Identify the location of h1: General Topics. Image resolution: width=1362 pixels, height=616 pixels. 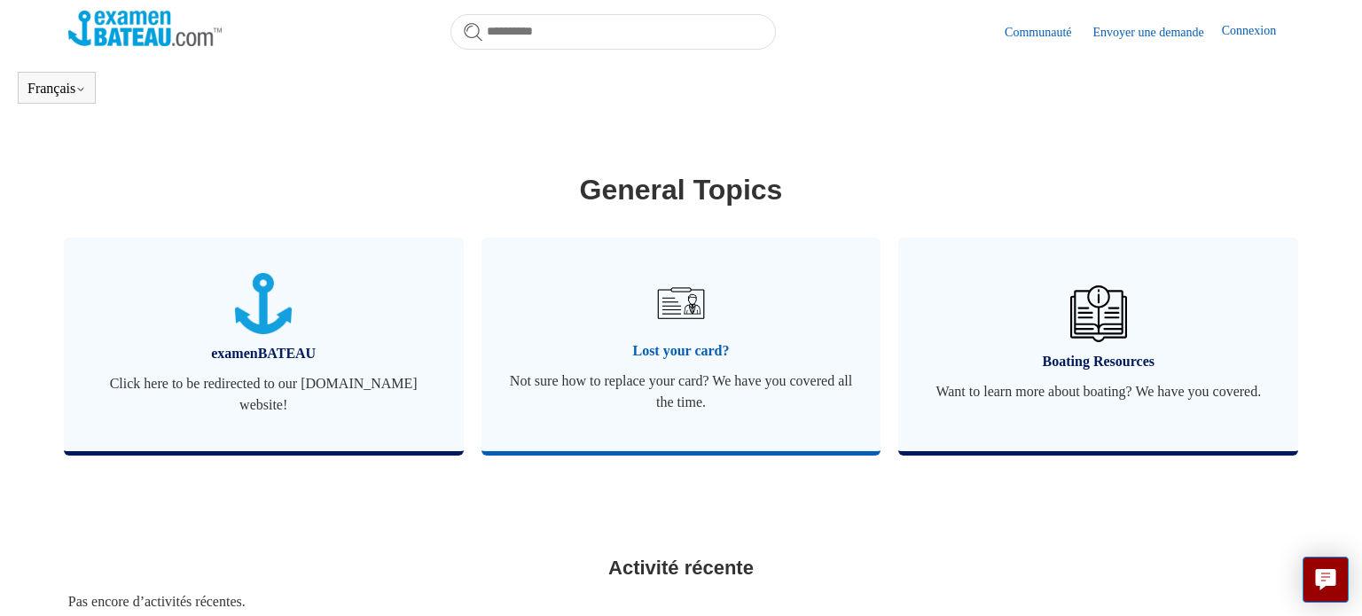
(681, 190).